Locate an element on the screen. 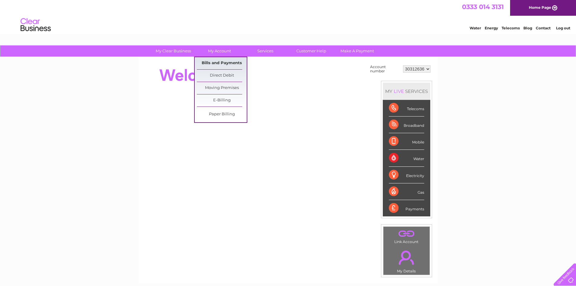 The image size is (576, 286). div: LIVE is located at coordinates (399, 91).